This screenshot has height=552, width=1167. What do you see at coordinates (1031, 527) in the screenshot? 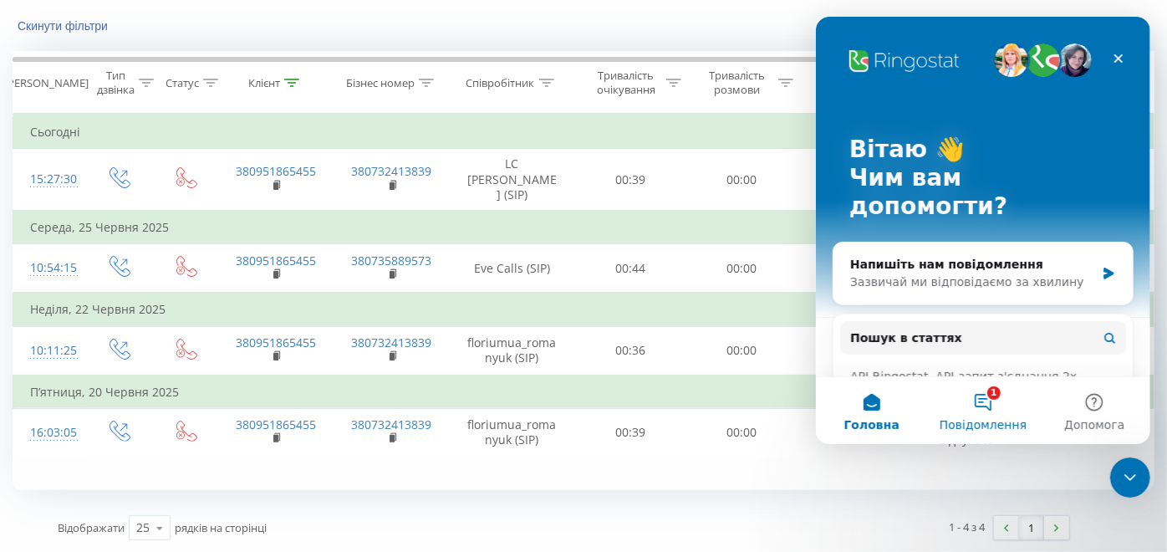
I see `a: 1` at bounding box center [1031, 527].